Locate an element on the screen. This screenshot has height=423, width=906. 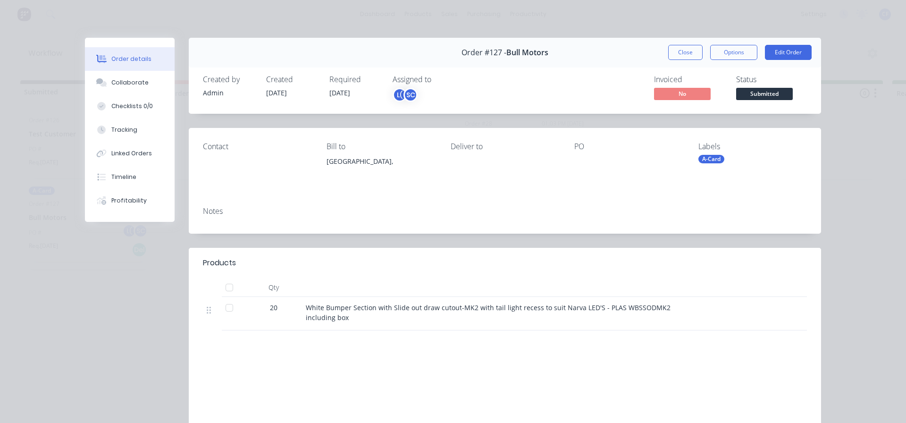
div: Status is located at coordinates (772, 79).